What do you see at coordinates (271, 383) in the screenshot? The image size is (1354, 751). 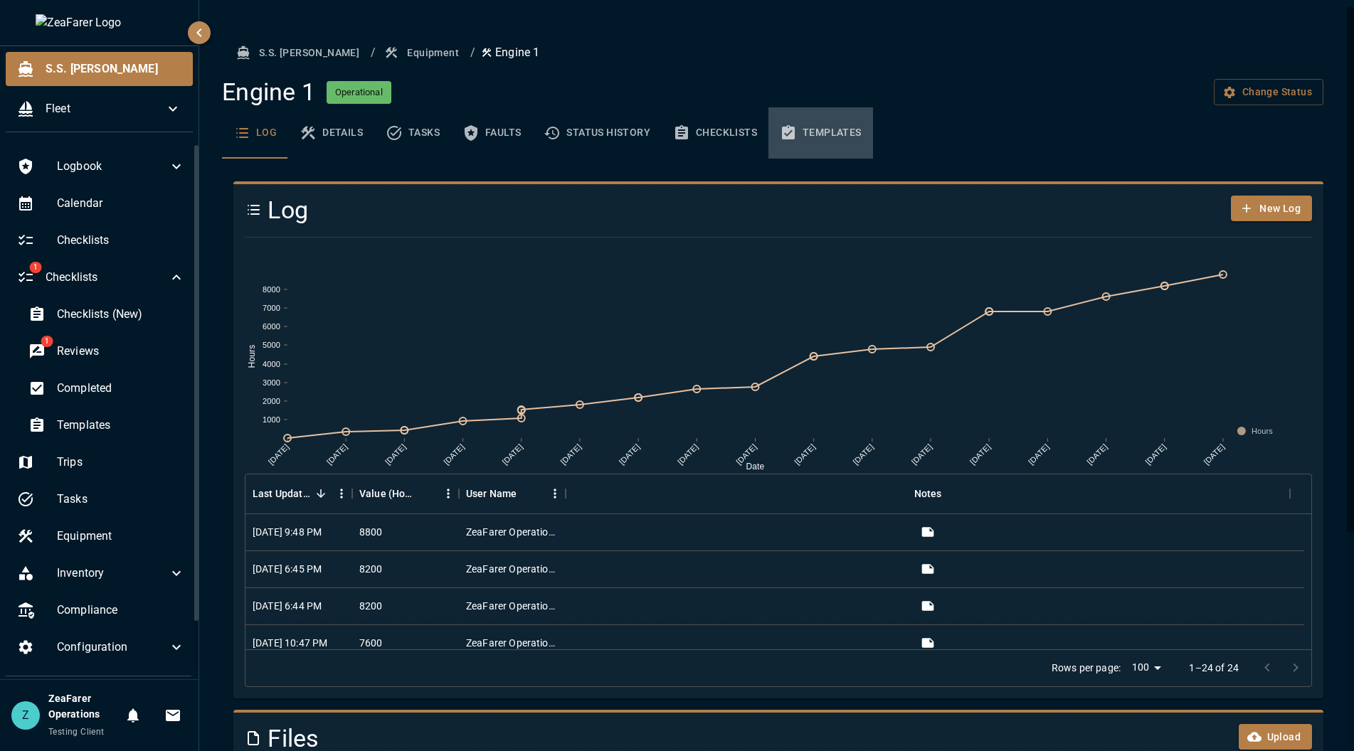 I see `text: 3000` at bounding box center [271, 383].